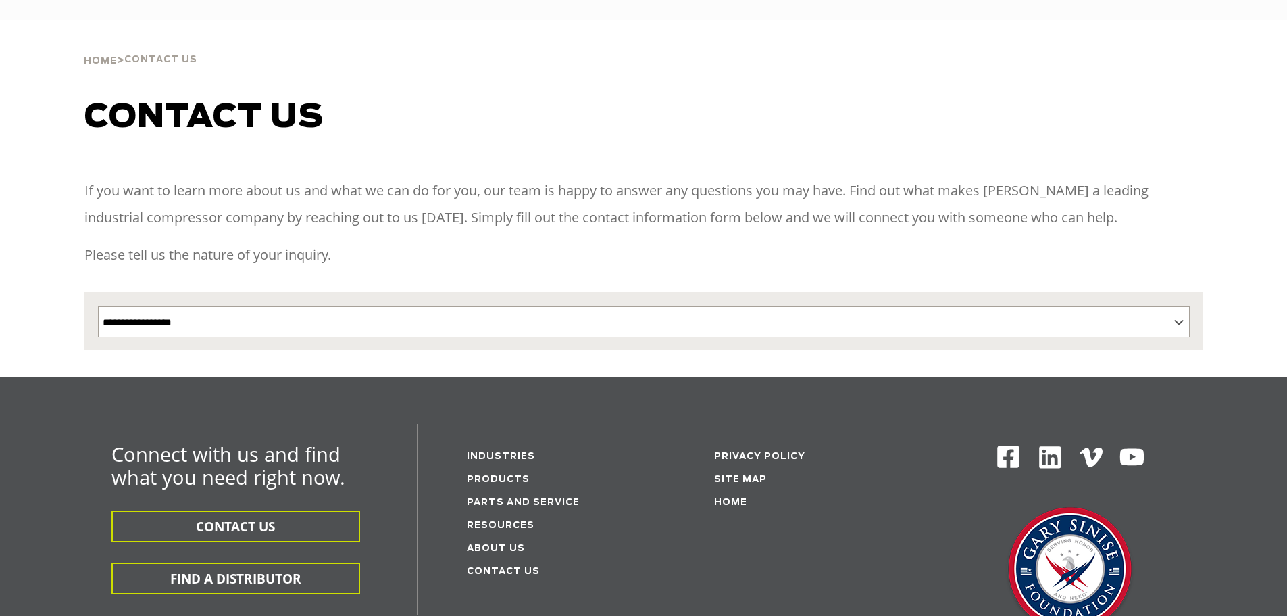 Image resolution: width=1287 pixels, height=616 pixels. I want to click on img: Linkedin, so click(1050, 457).